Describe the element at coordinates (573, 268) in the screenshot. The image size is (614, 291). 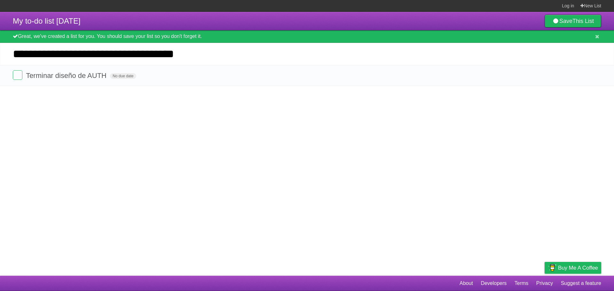
I see `a: Buy me a coffee` at that location.